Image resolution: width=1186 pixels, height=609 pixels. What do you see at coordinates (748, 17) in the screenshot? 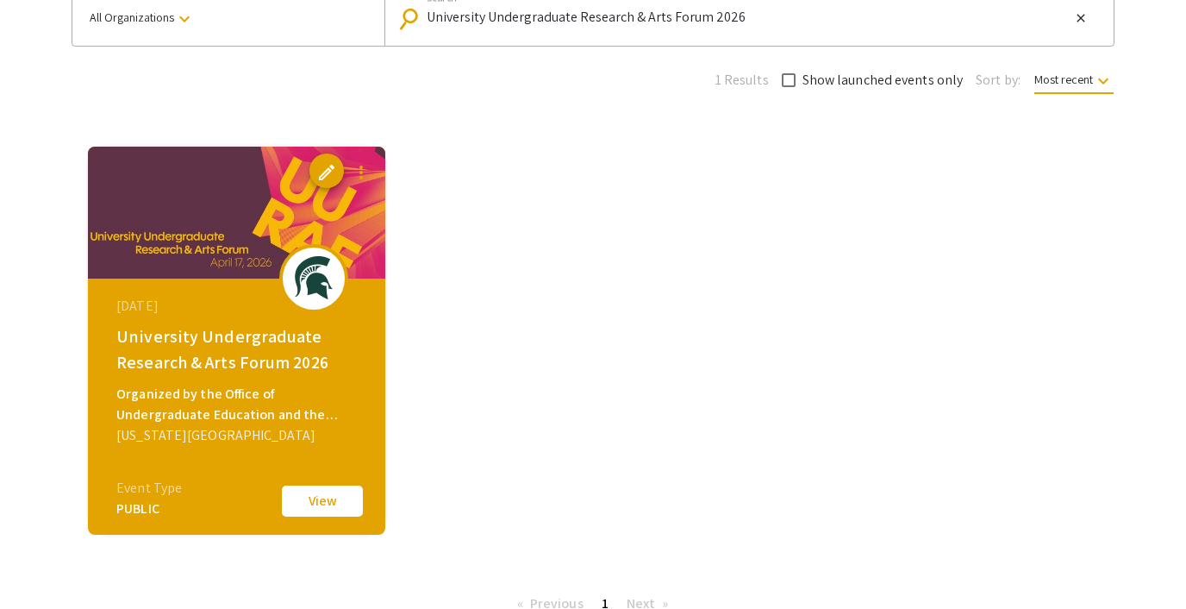
I see `input: Looking for something specific?` at bounding box center [748, 17].